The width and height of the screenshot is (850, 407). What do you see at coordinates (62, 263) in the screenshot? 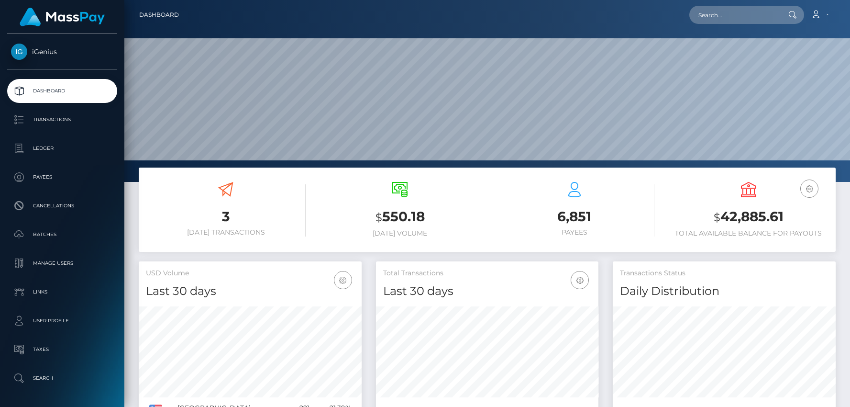
I see `p: Manage Users` at bounding box center [62, 263].